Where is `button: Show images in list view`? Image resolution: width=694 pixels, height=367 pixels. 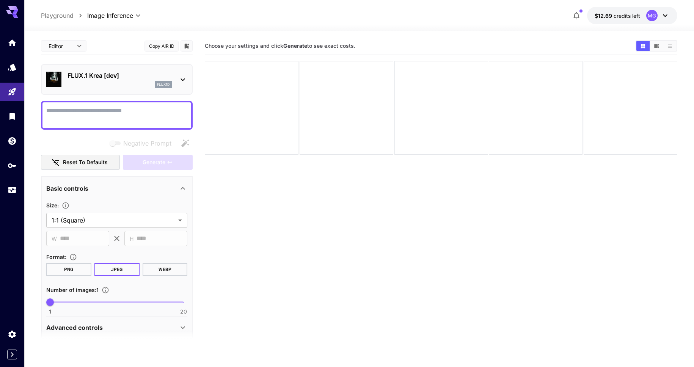 button: Show images in list view is located at coordinates (670, 46).